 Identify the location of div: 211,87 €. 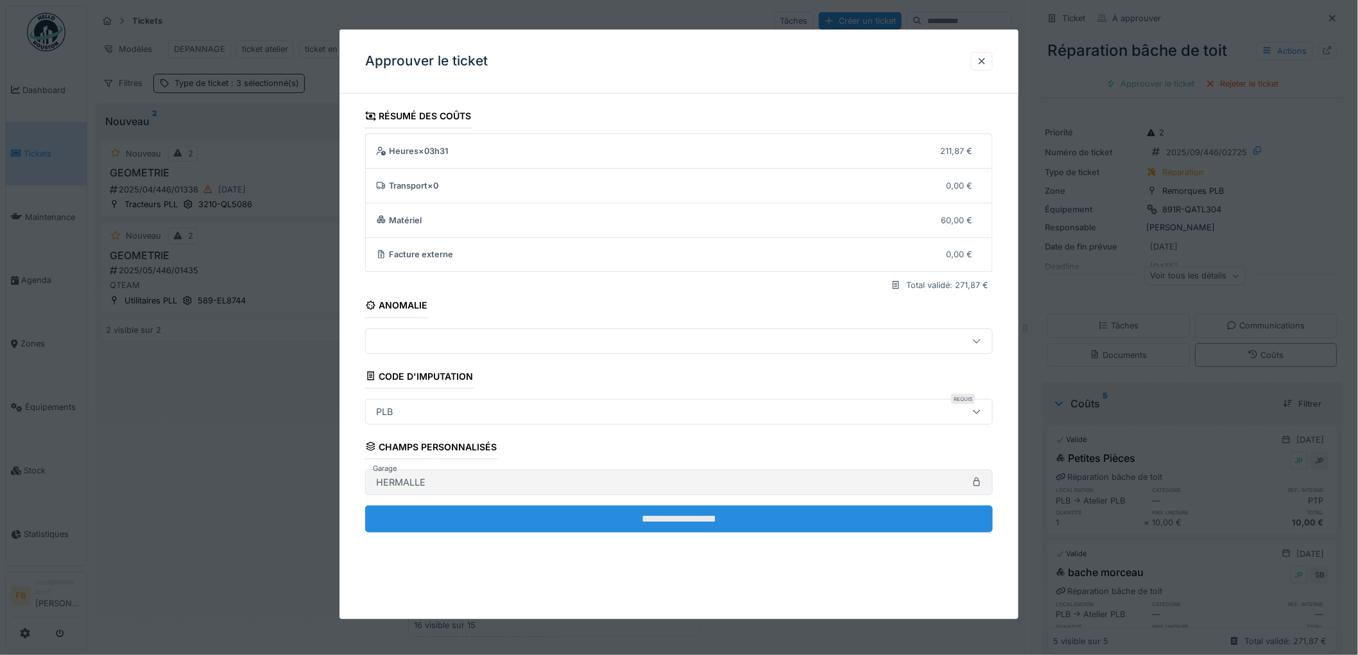
(956, 151).